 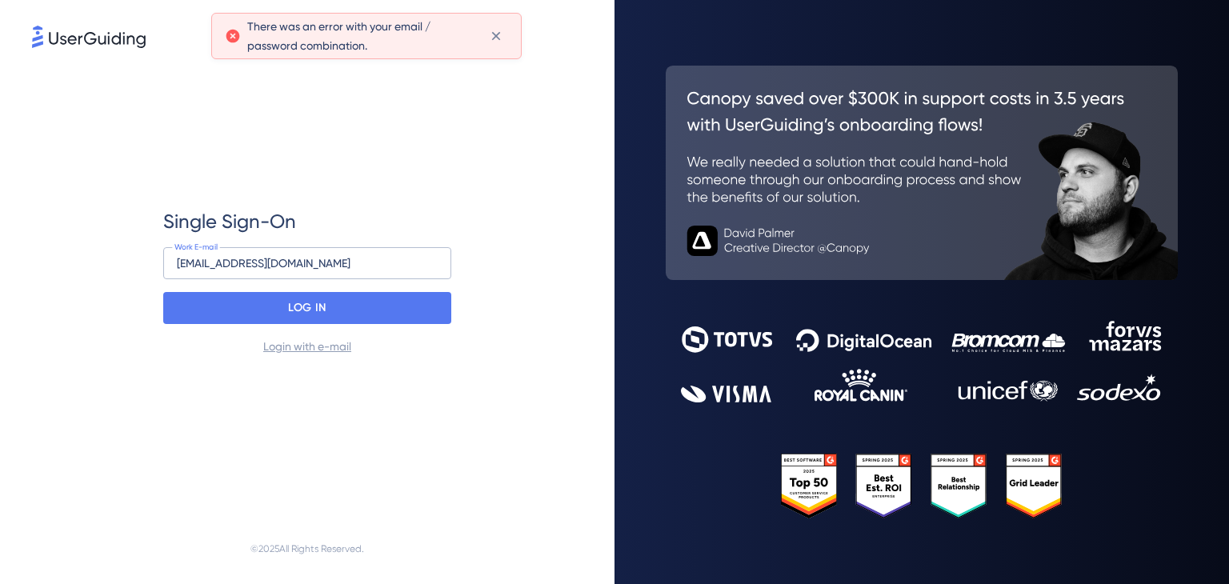 What do you see at coordinates (922, 486) in the screenshot?
I see `img: 25303e33045975176eb484905ab012ff.svg` at bounding box center [922, 486].